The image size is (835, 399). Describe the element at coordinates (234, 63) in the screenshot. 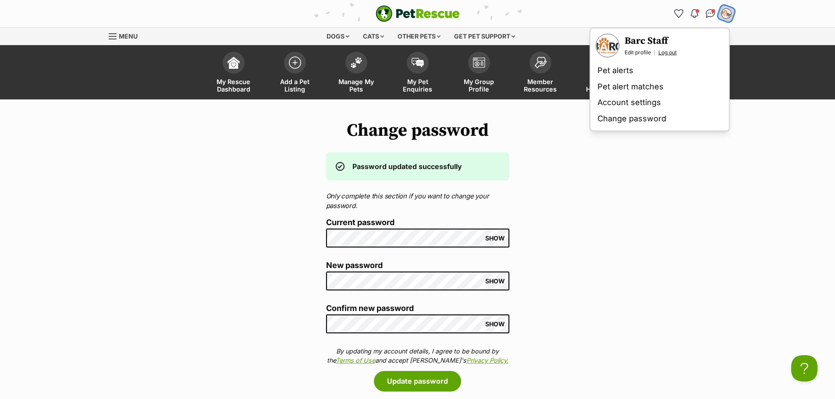

I see `img: dashboard-icon-eb2f2d2d3e046f16d808141f083e7271f6b2e854fb5c12c21221c1fb7104beca.svg` at that location.